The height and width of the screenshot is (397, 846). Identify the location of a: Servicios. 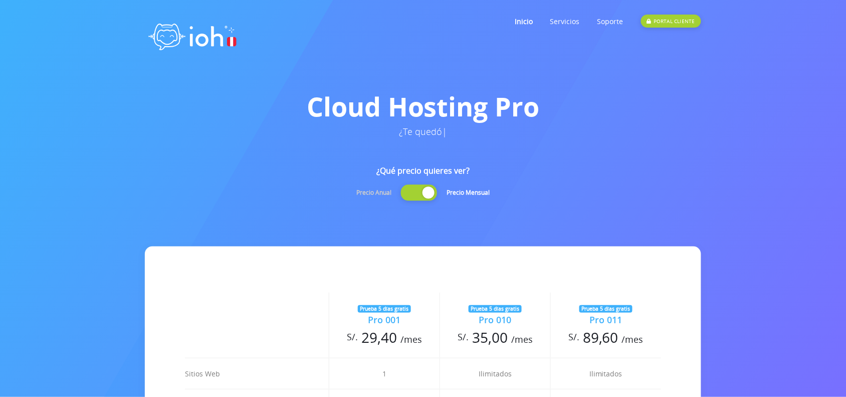
(565, 21).